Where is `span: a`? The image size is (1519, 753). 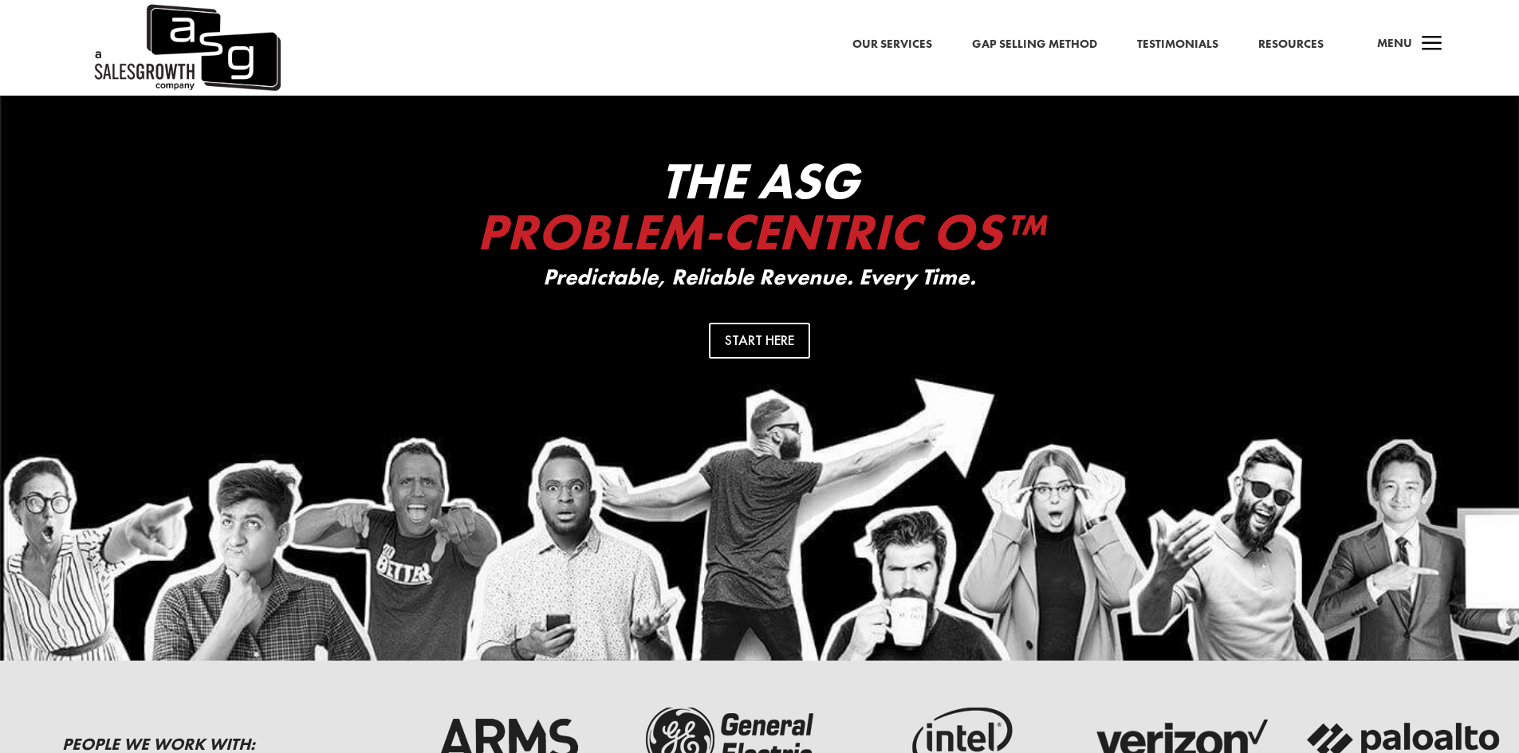 span: a is located at coordinates (1432, 45).